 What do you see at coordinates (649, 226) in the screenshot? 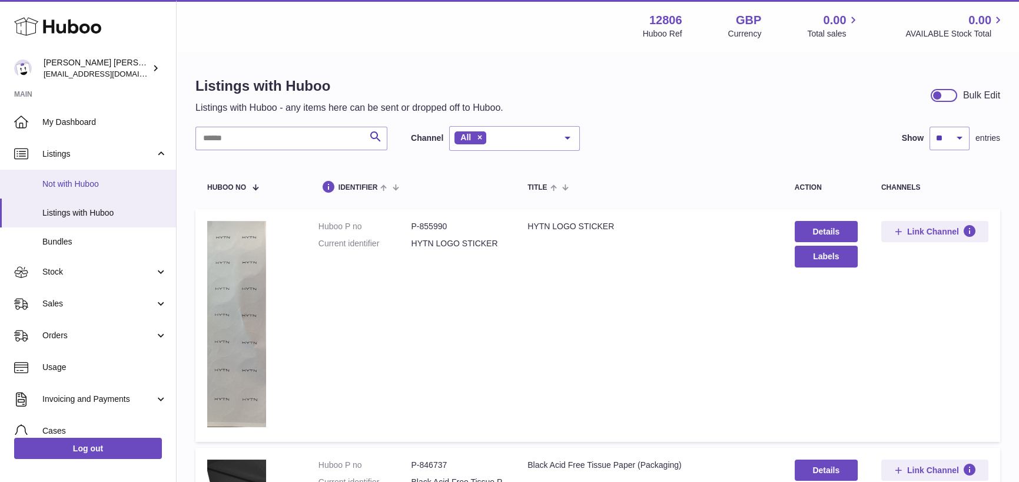
I see `div: HYTN LOGO STICKER` at bounding box center [649, 226].